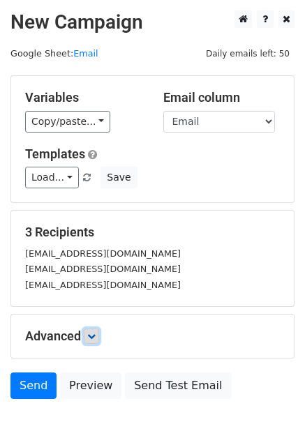 Image resolution: width=305 pixels, height=445 pixels. What do you see at coordinates (55, 154) in the screenshot?
I see `a: Templates` at bounding box center [55, 154].